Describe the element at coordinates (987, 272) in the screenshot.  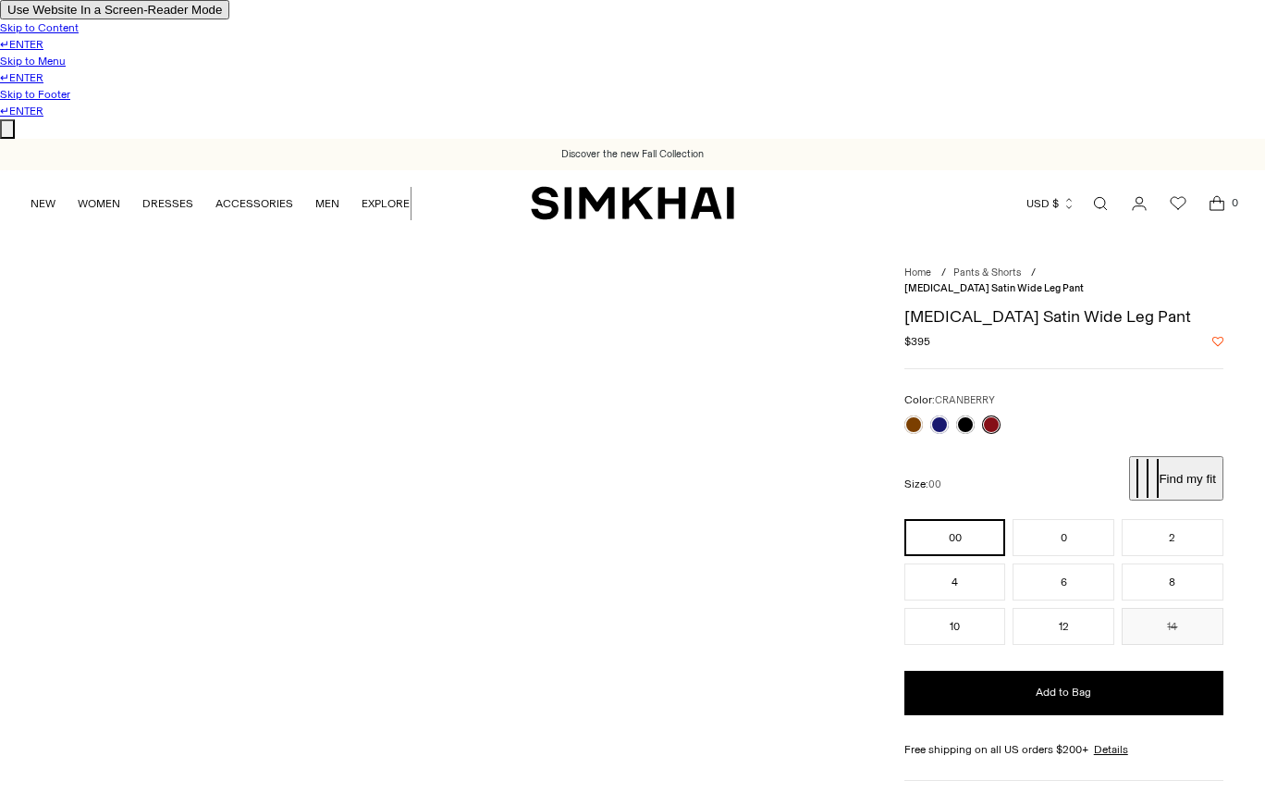
I see `a: Pants & Shorts` at that location.